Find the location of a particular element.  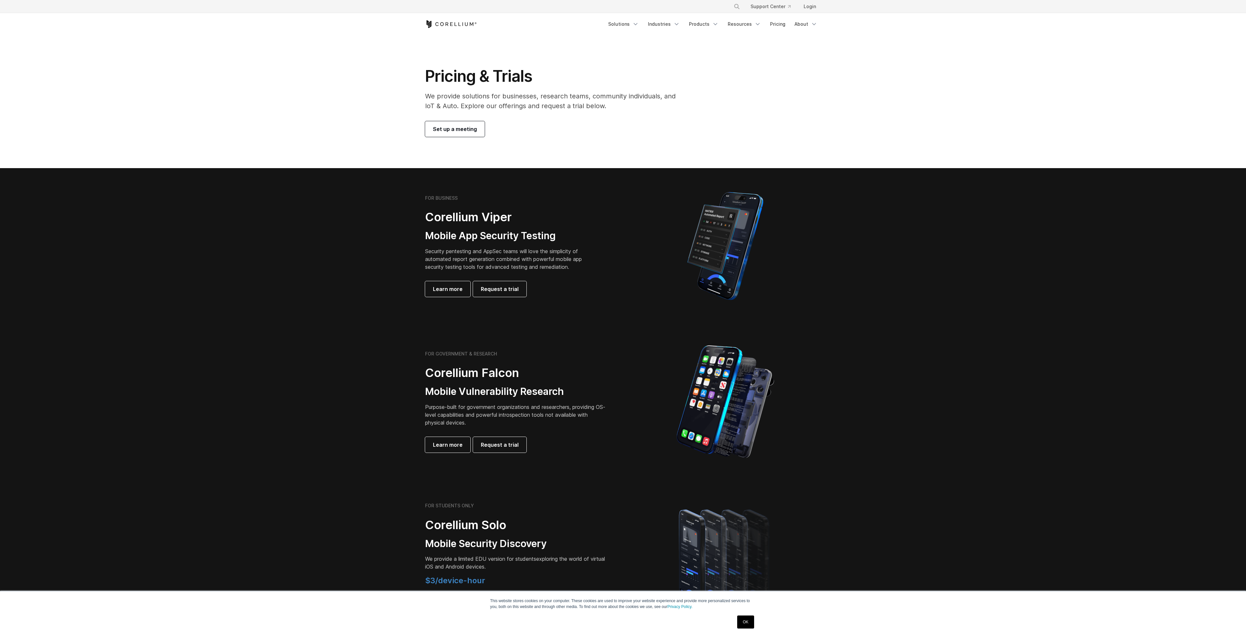

p: exploring the world of virtual iOS and Android devices. is located at coordinates (516, 563).